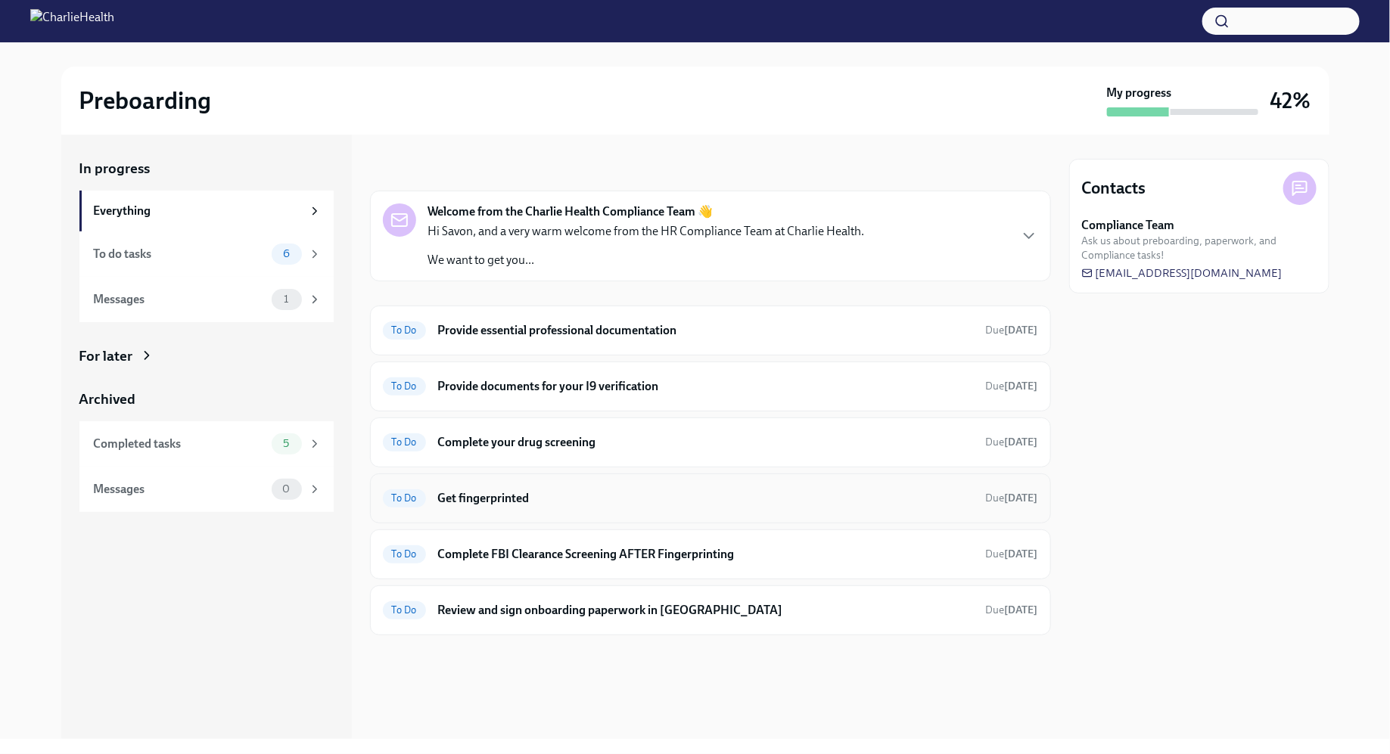 This screenshot has height=754, width=1390. Describe the element at coordinates (207, 400) in the screenshot. I see `div: Archived` at that location.